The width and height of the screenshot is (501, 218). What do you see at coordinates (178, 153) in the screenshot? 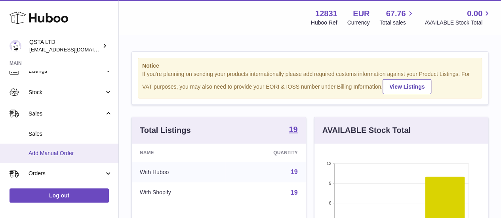
I see `th: Name` at bounding box center [178, 153].